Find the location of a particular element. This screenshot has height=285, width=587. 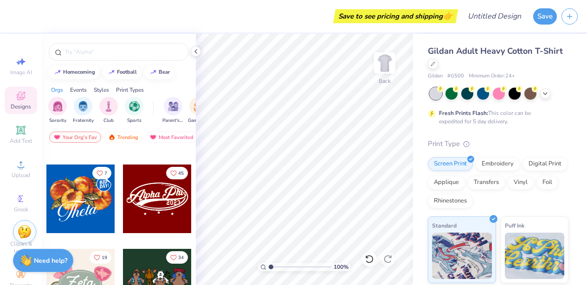

div: Most Favorited is located at coordinates (171, 137).